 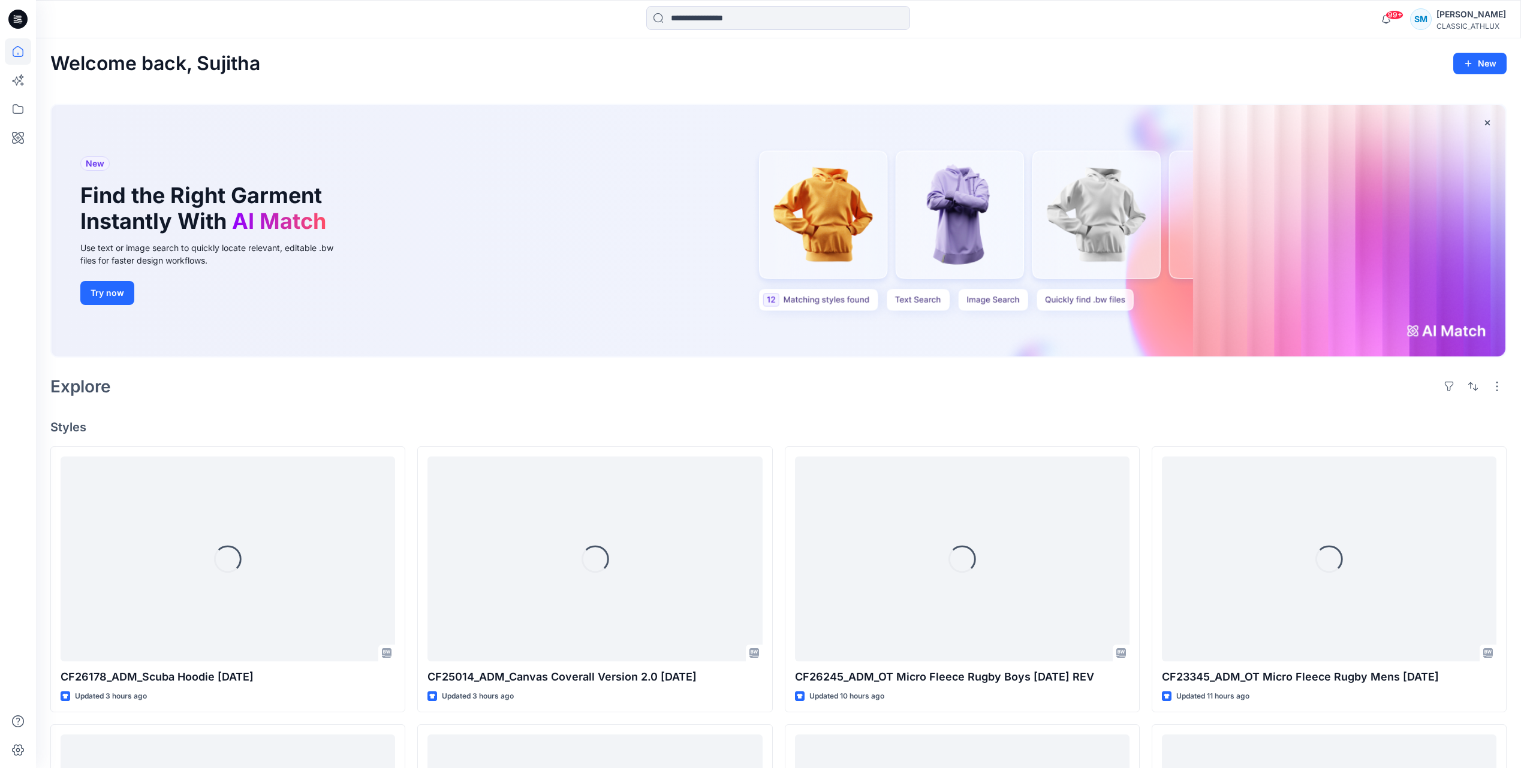 I want to click on p: Updated 10 hours ago, so click(x=846, y=696).